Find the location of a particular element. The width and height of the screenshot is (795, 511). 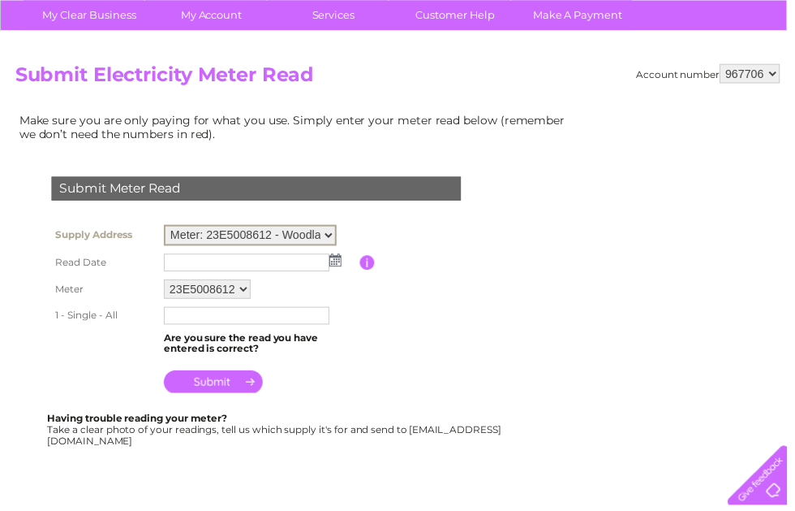

a: Customer Help is located at coordinates (460, 15).